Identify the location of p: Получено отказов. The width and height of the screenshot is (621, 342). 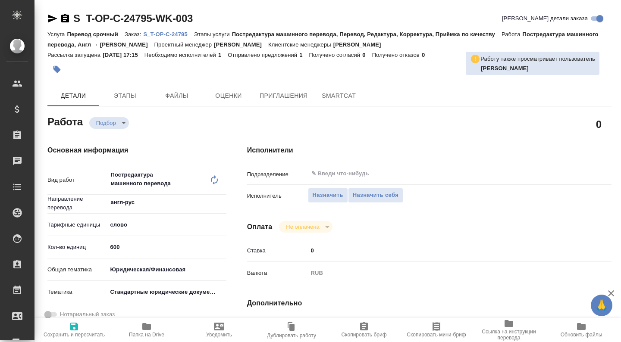
(397, 55).